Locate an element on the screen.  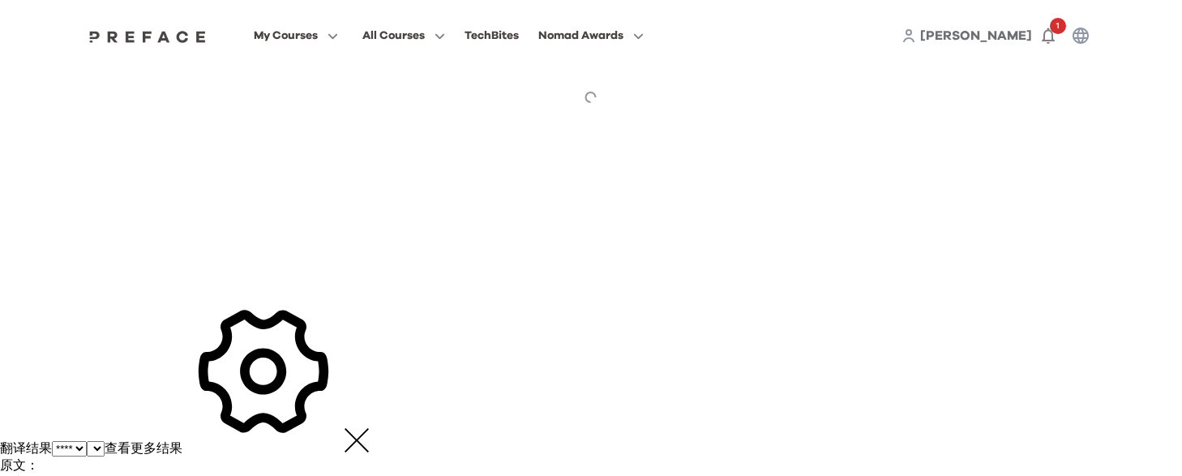
span: Nomad Awards is located at coordinates (580, 36).